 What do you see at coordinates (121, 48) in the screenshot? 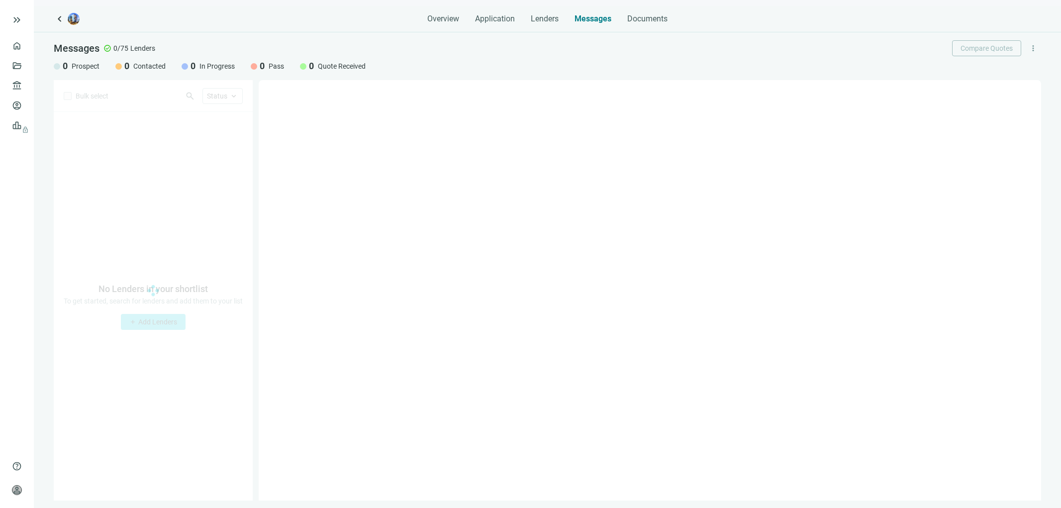
I see `span: 0/75` at bounding box center [121, 48].